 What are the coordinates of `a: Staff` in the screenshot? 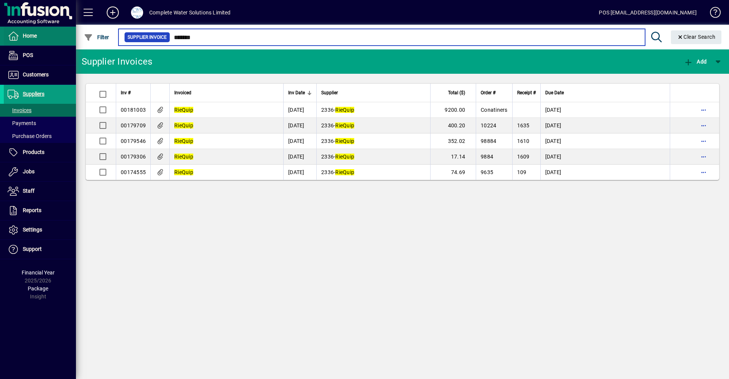 It's located at (40, 191).